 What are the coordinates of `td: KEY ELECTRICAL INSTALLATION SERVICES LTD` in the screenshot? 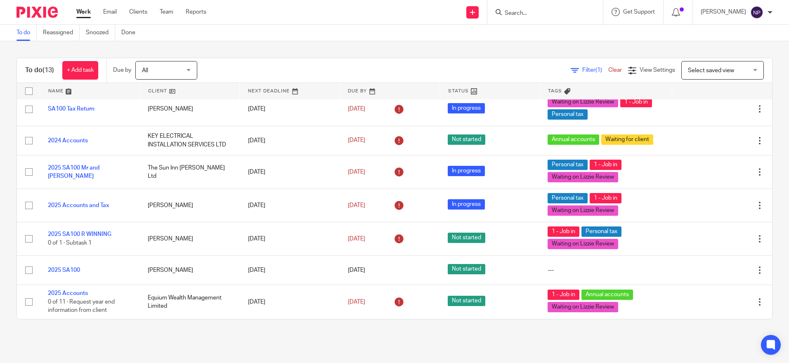 It's located at (189, 140).